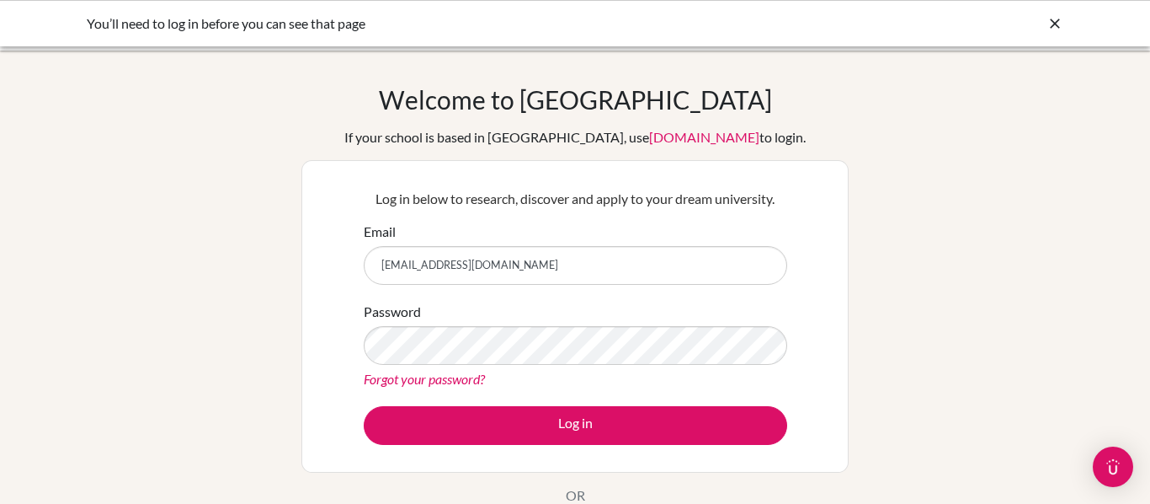  What do you see at coordinates (392, 312) in the screenshot?
I see `label: Password` at bounding box center [392, 312].